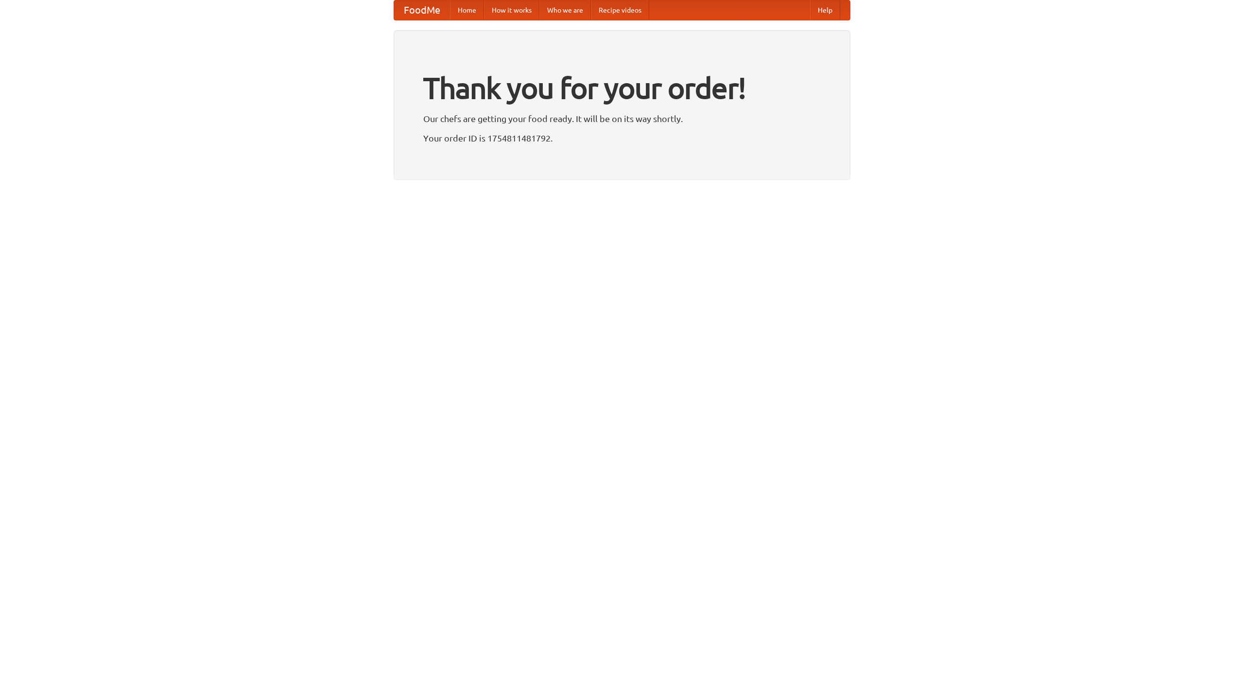 The image size is (1244, 688). Describe the element at coordinates (467, 10) in the screenshot. I see `a: Home` at that location.